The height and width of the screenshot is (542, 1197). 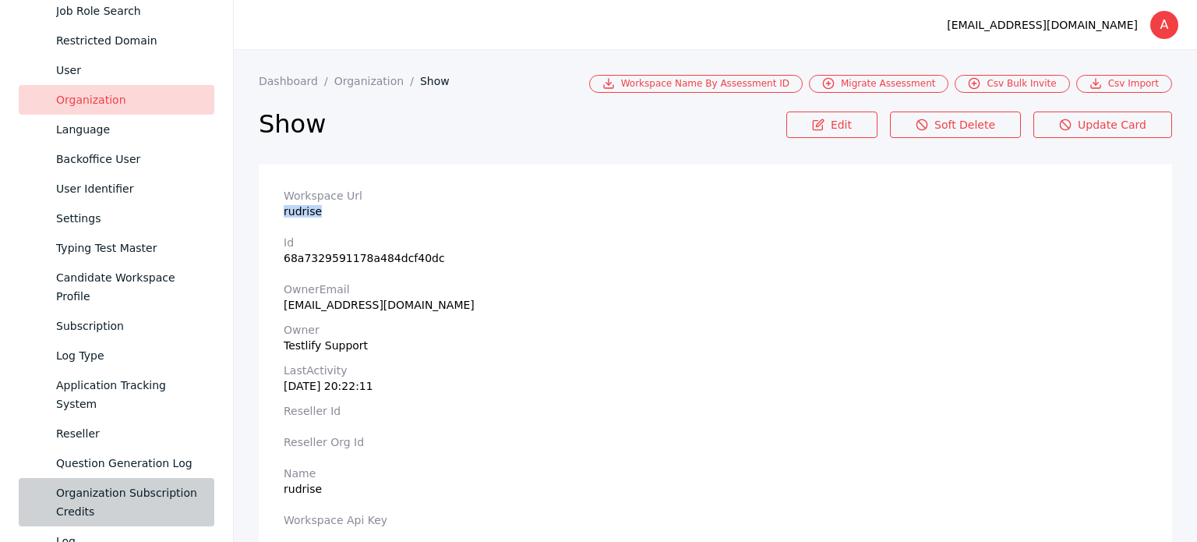 What do you see at coordinates (955, 125) in the screenshot?
I see `a: Soft Delete` at bounding box center [955, 125].